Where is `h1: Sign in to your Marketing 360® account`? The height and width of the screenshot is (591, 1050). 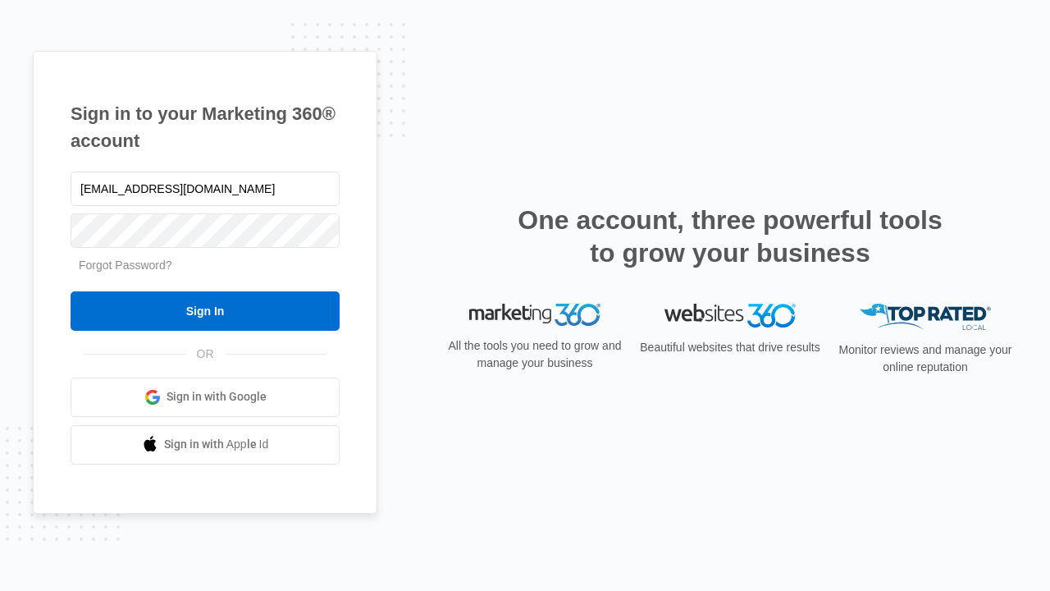
h1: Sign in to your Marketing 360® account is located at coordinates (205, 127).